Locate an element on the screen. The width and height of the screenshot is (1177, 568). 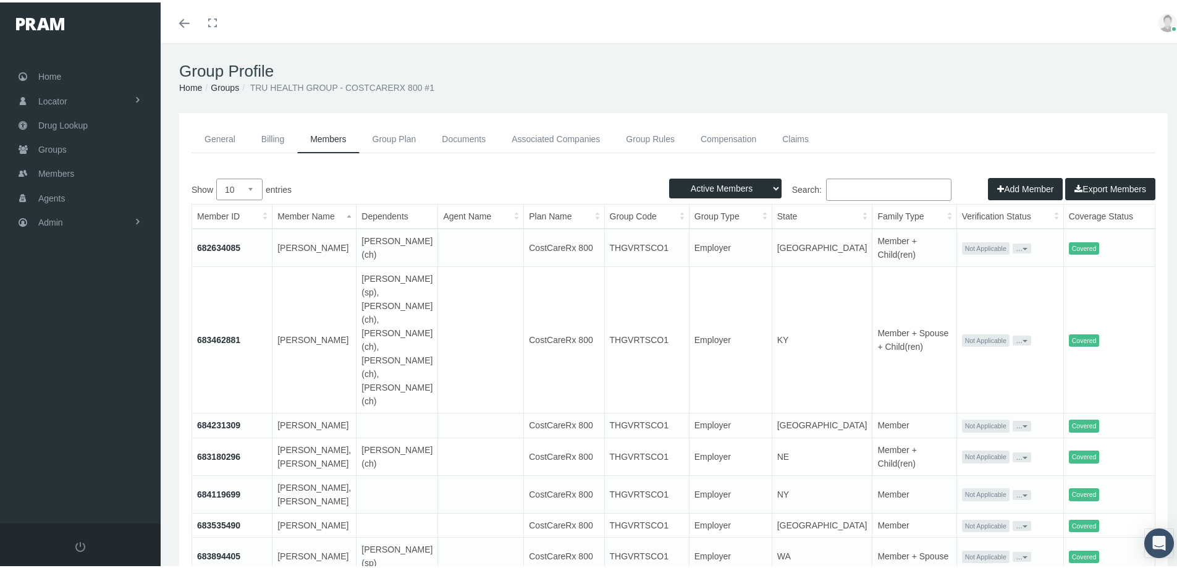
label: Search: is located at coordinates (812, 187).